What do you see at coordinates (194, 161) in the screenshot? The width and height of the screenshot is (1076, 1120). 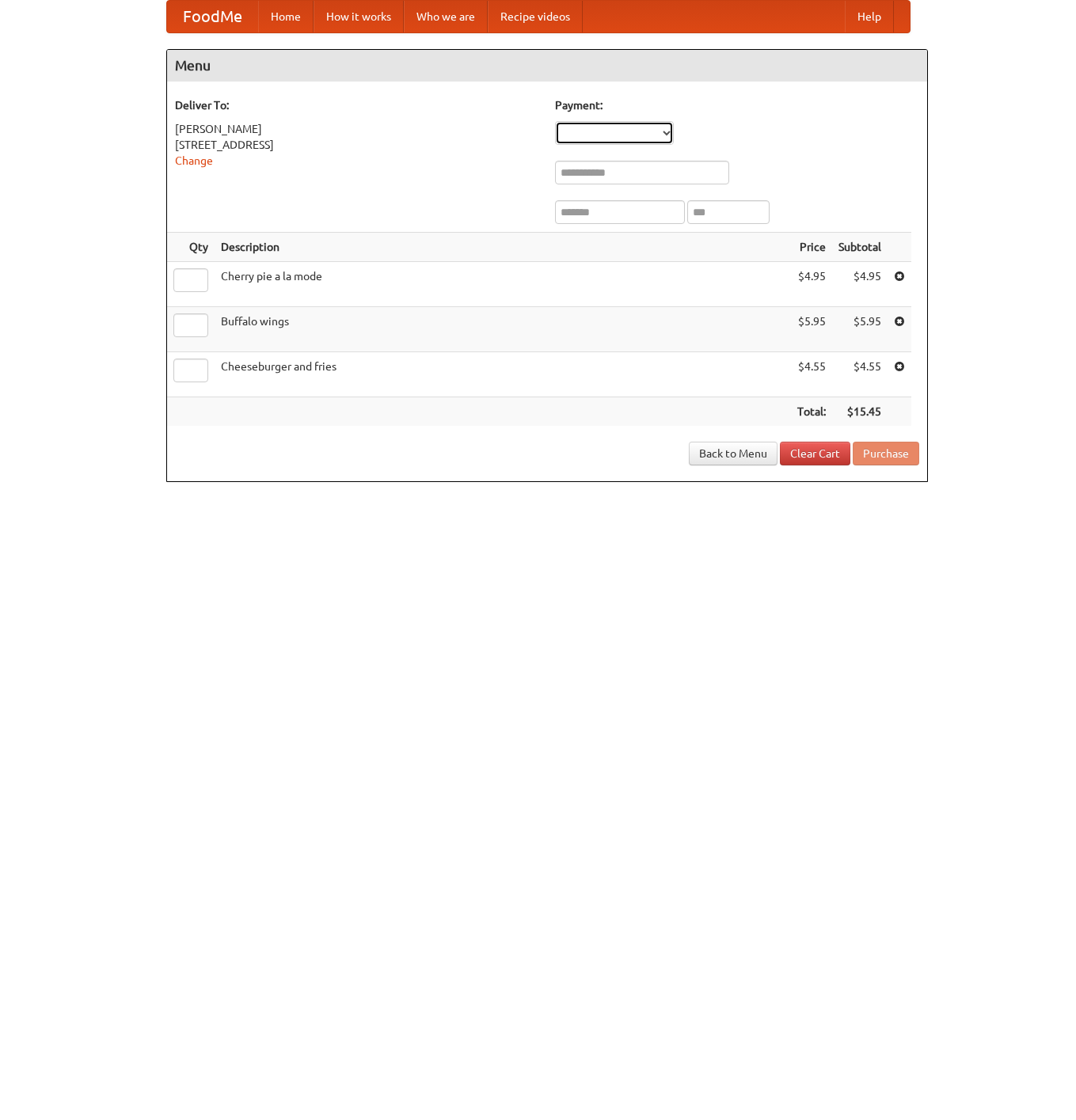 I see `a: Change` at bounding box center [194, 161].